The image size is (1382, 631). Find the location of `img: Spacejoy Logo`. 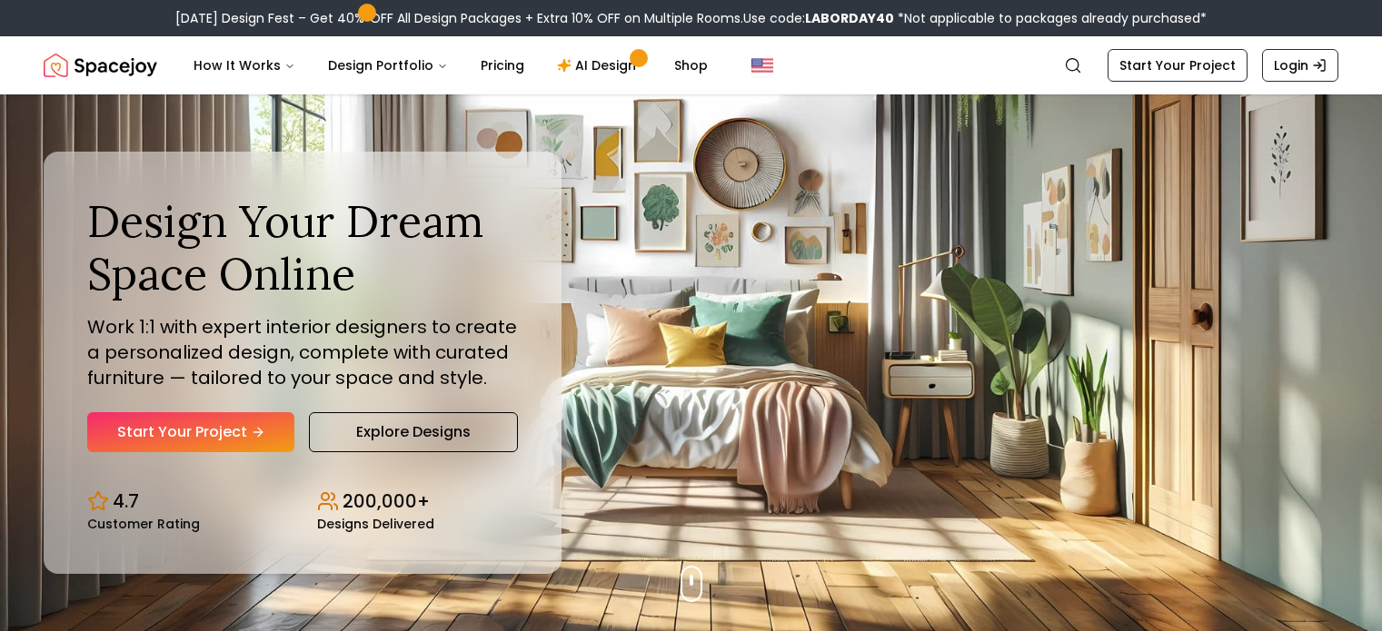

img: Spacejoy Logo is located at coordinates (100, 65).